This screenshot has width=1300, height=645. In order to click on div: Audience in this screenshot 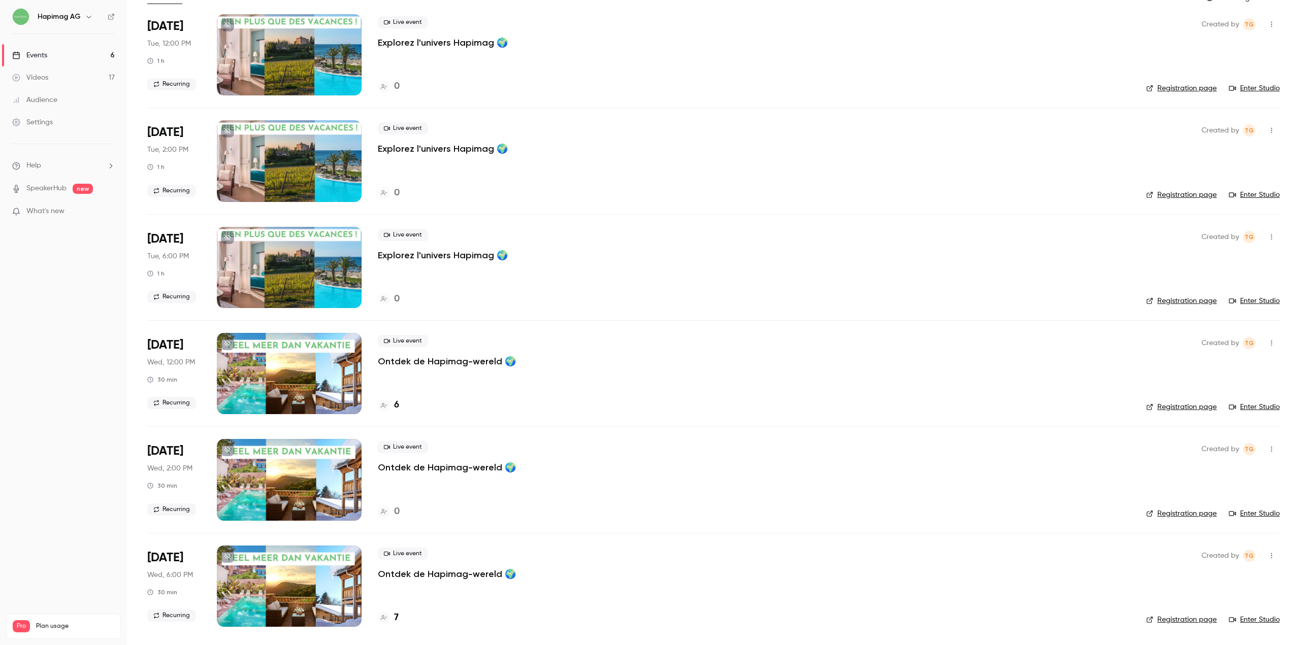, I will do `click(35, 100)`.